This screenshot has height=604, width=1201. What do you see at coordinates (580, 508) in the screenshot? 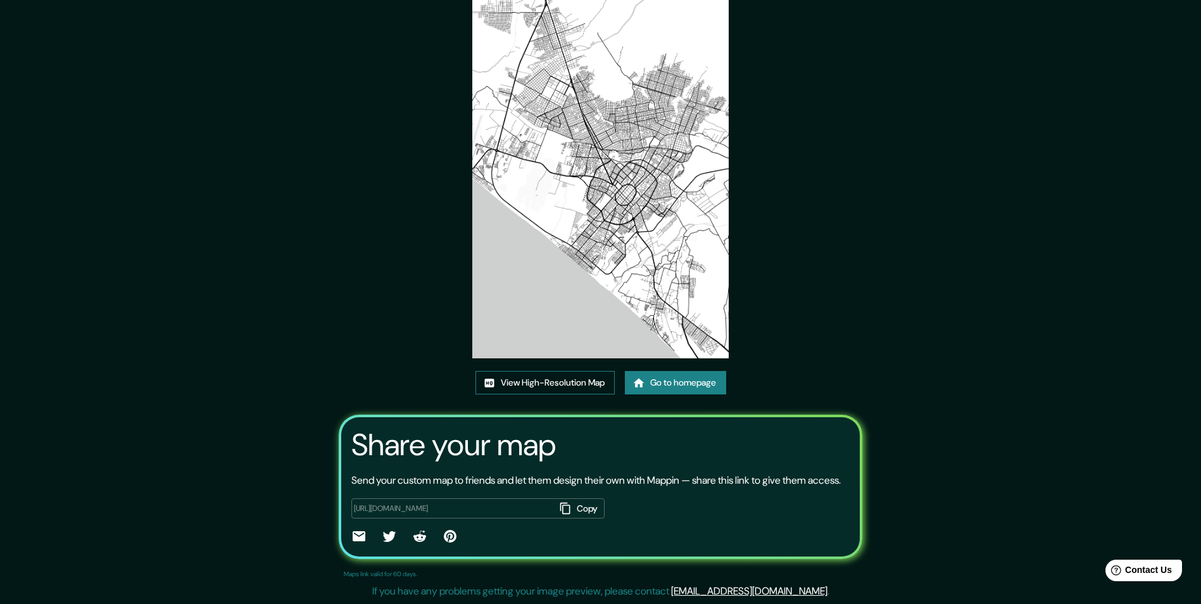
I see `button: Copy` at bounding box center [580, 508].